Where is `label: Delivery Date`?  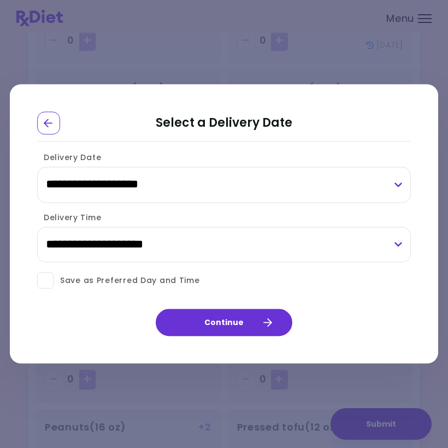 label: Delivery Date is located at coordinates (69, 157).